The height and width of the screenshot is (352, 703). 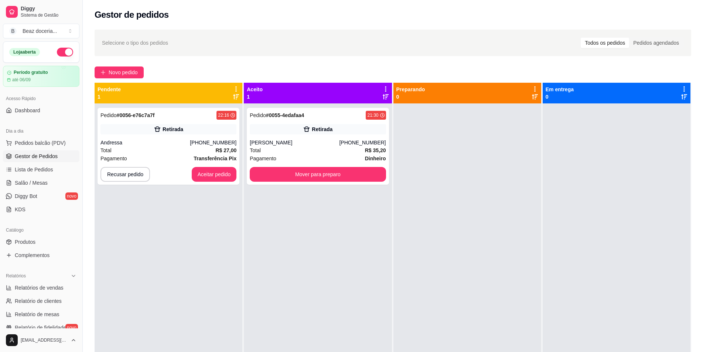 What do you see at coordinates (41, 209) in the screenshot?
I see `a: KDS` at bounding box center [41, 209].